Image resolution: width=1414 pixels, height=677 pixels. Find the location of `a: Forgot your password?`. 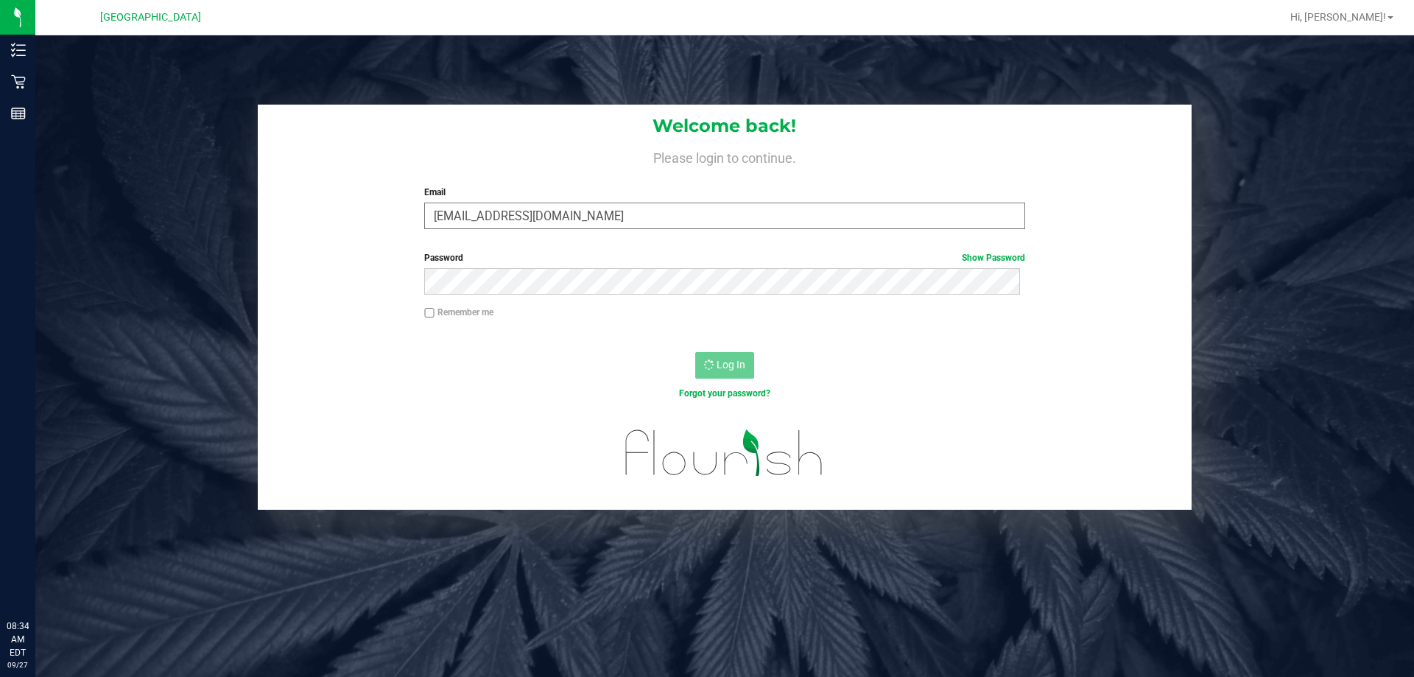

a: Forgot your password? is located at coordinates (725, 393).